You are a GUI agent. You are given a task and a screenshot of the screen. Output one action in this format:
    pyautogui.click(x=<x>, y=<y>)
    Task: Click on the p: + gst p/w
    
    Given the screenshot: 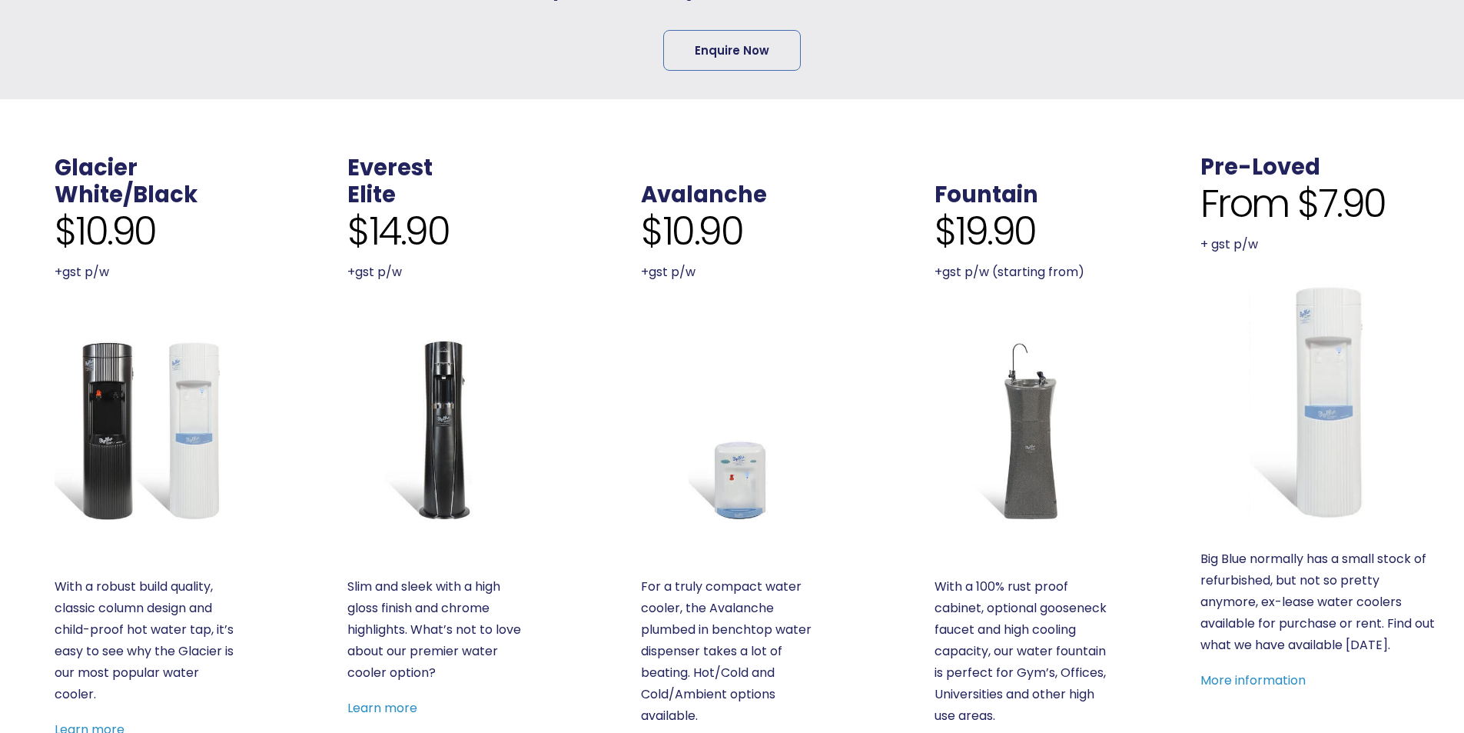 What is the action you would take?
    pyautogui.click(x=1319, y=244)
    